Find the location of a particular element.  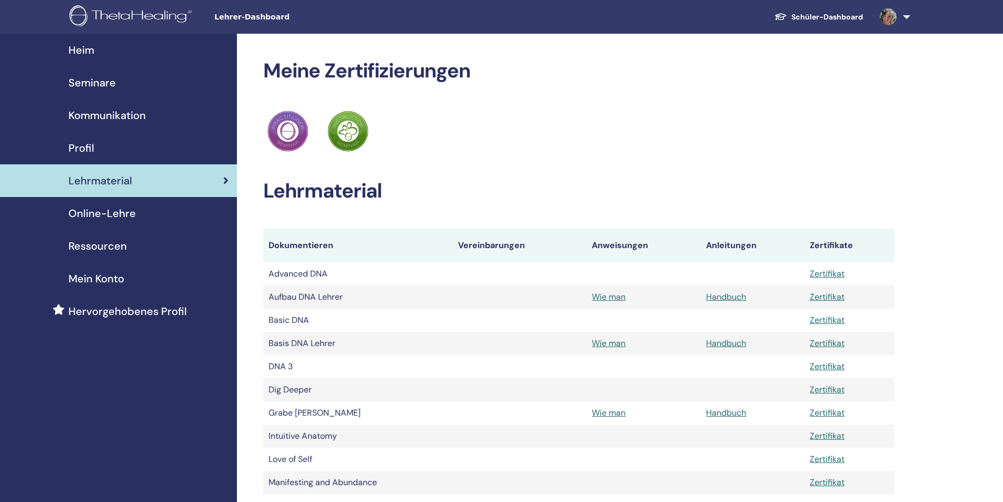

span: Kommunikation is located at coordinates (107, 115).